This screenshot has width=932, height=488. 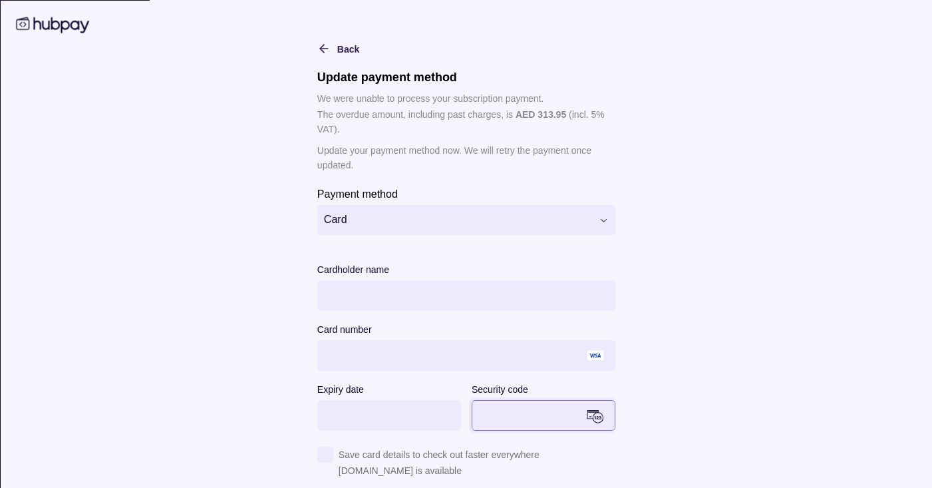 I want to click on label: Expiry date, so click(x=340, y=389).